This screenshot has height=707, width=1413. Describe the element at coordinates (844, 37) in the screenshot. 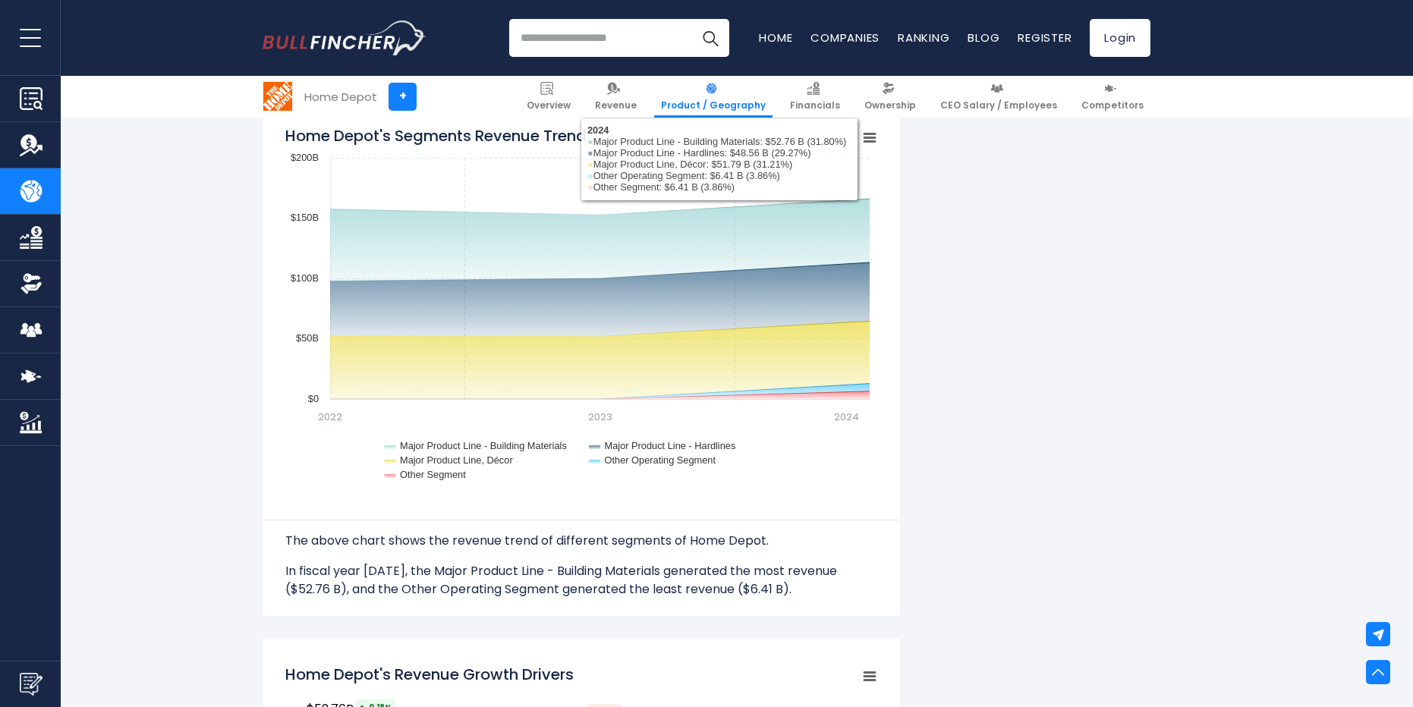

I see `a: Companies` at that location.